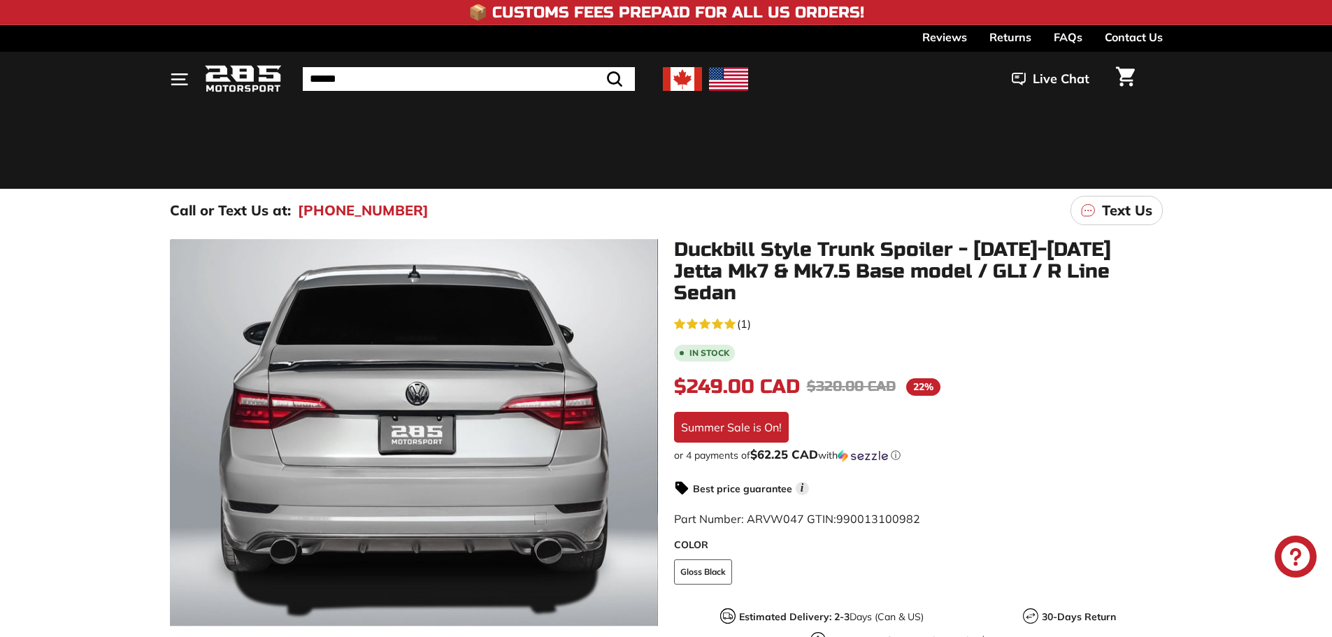 Image resolution: width=1332 pixels, height=637 pixels. I want to click on span: $249.00 CAD, so click(737, 387).